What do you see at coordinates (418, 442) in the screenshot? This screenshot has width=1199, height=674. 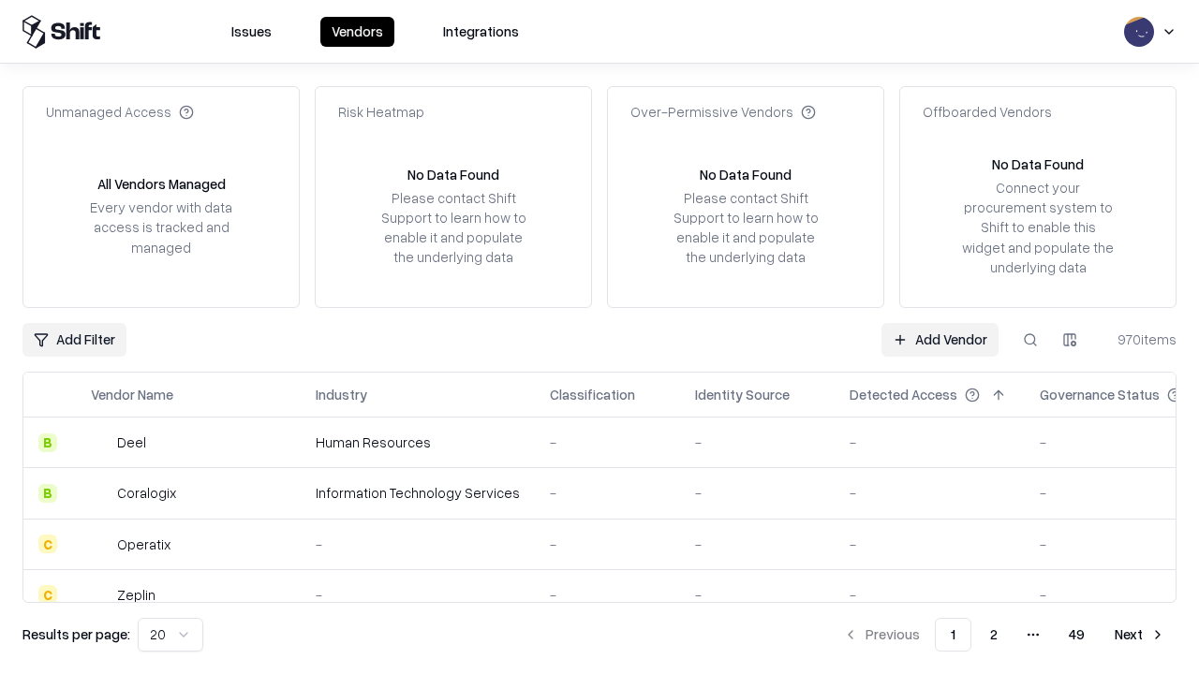 I see `div: Human Resources` at bounding box center [418, 442].